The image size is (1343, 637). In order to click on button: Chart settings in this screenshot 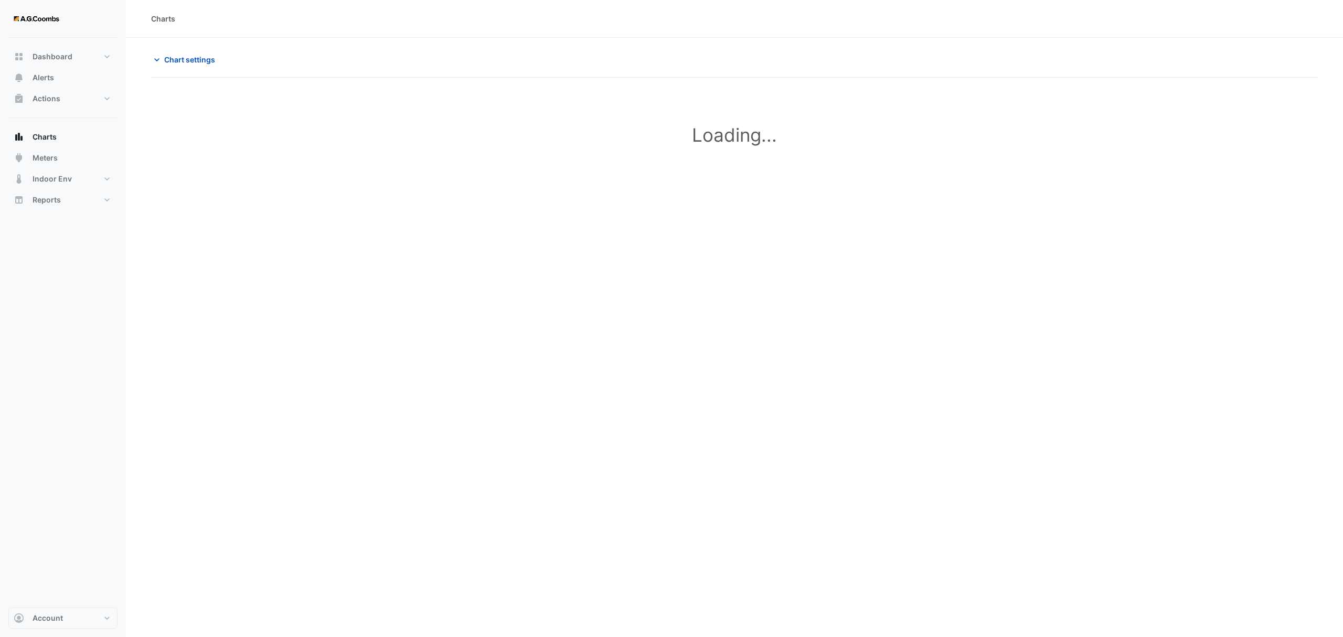, I will do `click(186, 59)`.